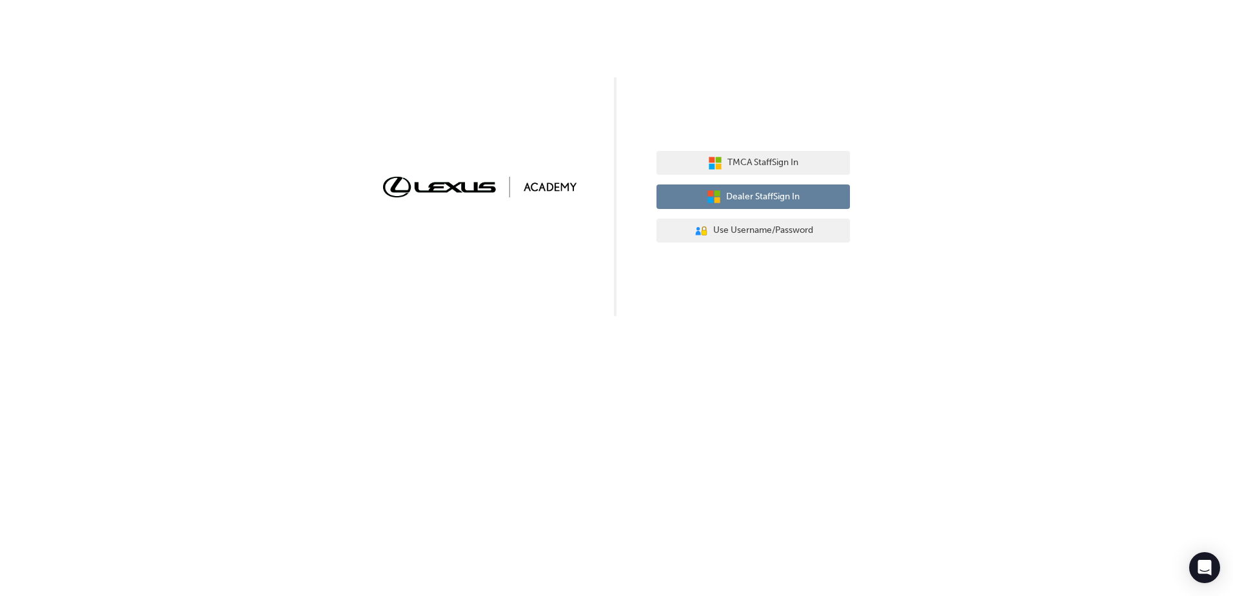 The image size is (1233, 596). I want to click on span: TMCA Staff Sign In, so click(763, 162).